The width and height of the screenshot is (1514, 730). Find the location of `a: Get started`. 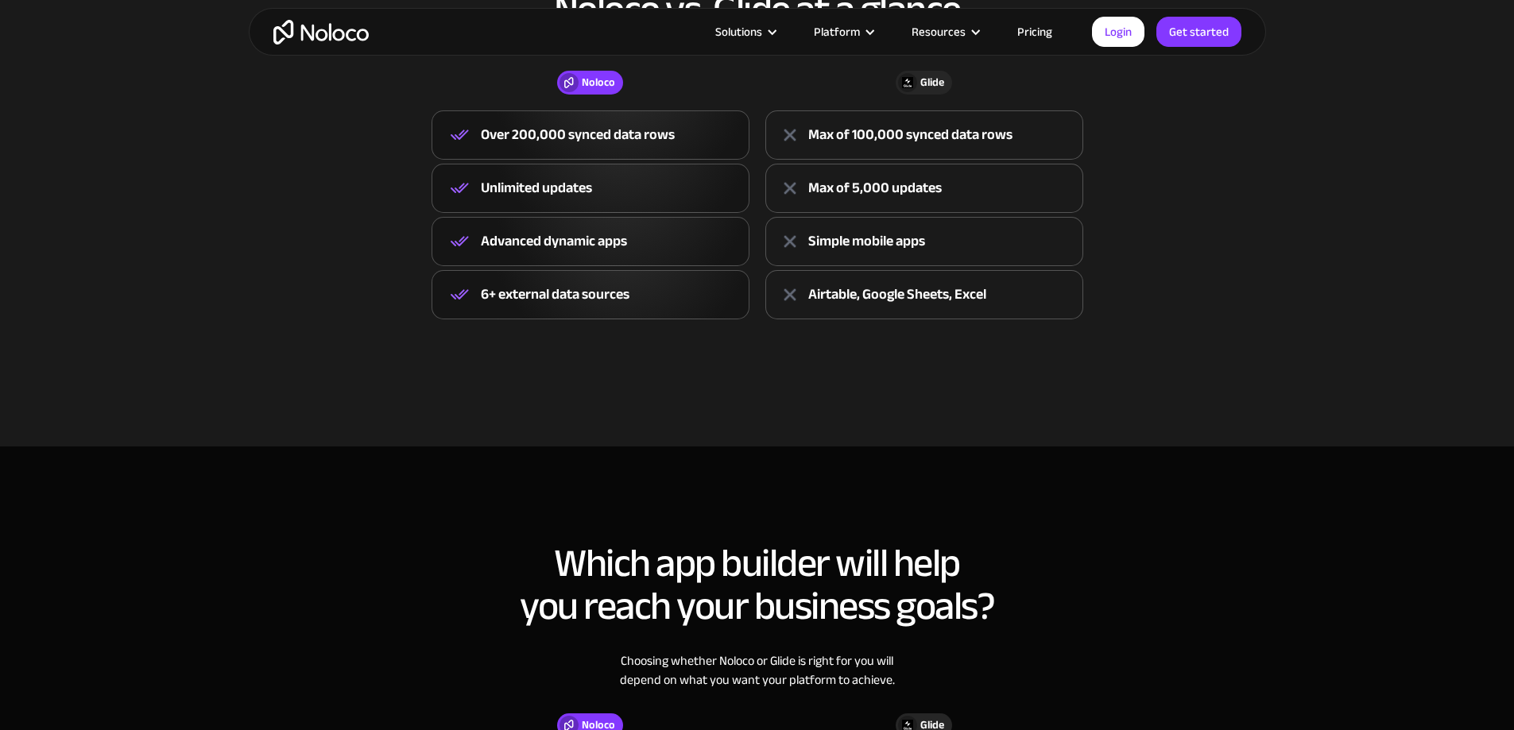

a: Get started is located at coordinates (1198, 32).